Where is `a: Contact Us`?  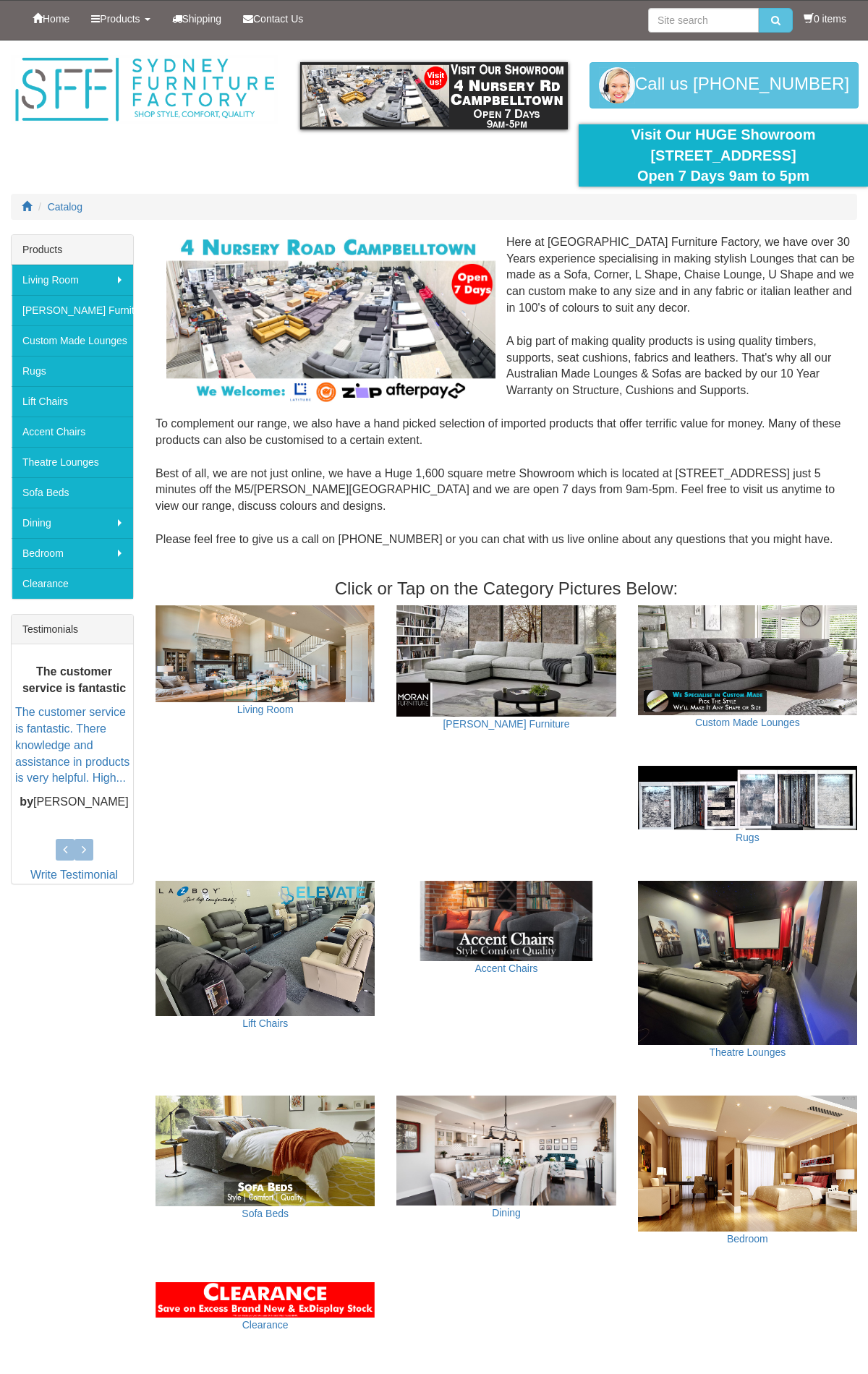 a: Contact Us is located at coordinates (272, 19).